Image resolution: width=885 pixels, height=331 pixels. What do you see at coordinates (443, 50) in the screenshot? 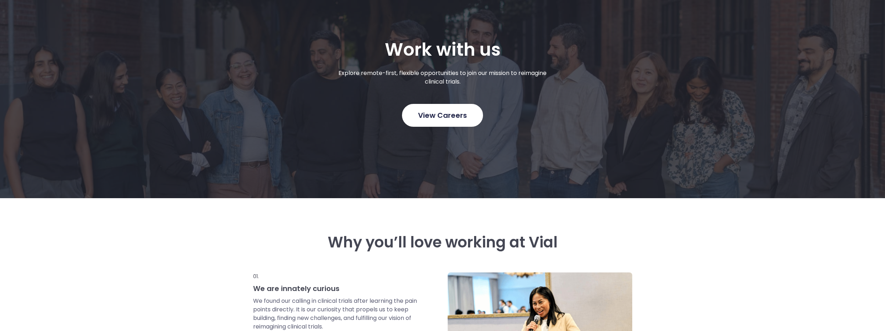
I see `h1: Work with us` at bounding box center [443, 50].